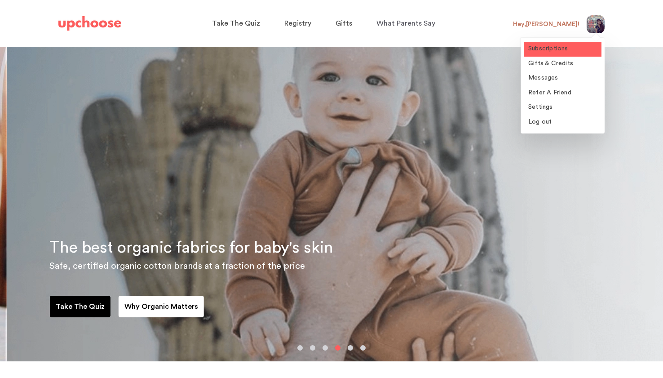 Image resolution: width=663 pixels, height=378 pixels. What do you see at coordinates (354, 266) in the screenshot?
I see `p: Safe, certified organic cotton brands at a fraction of the price` at bounding box center [354, 266].